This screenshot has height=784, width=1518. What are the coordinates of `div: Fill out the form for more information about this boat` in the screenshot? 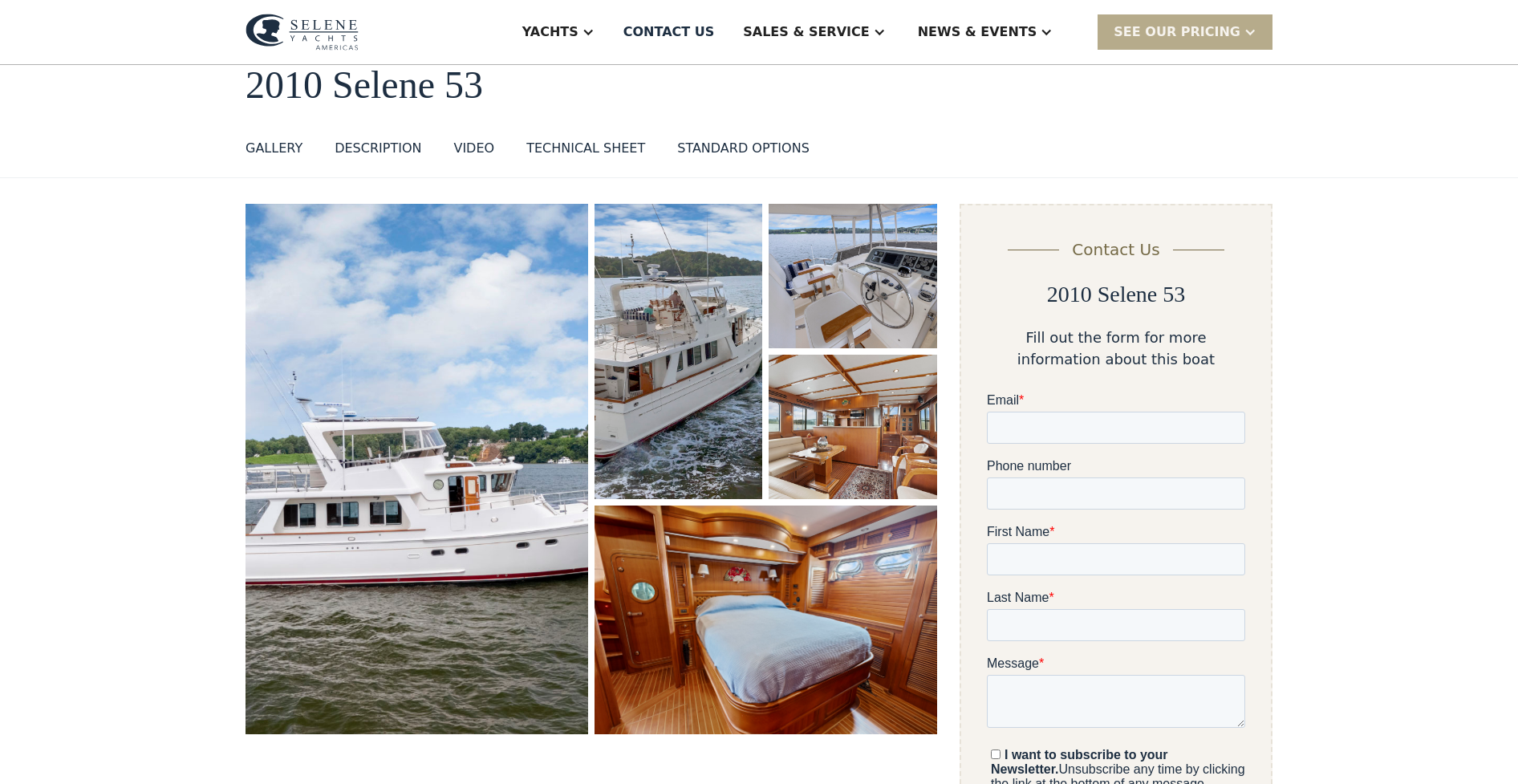 It's located at (1116, 349).